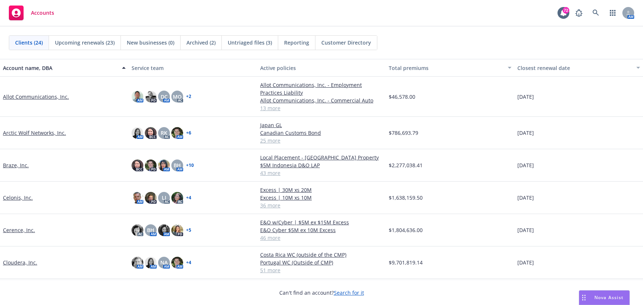 The width and height of the screenshot is (643, 305). Describe the element at coordinates (150, 42) in the screenshot. I see `span: New businesses (0)` at that location.